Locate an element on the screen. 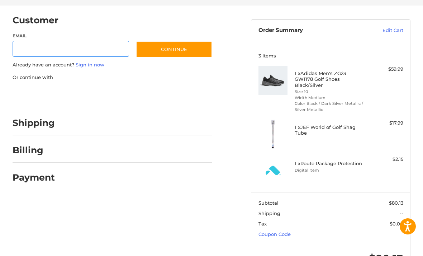  h2: Payment is located at coordinates (34, 177).